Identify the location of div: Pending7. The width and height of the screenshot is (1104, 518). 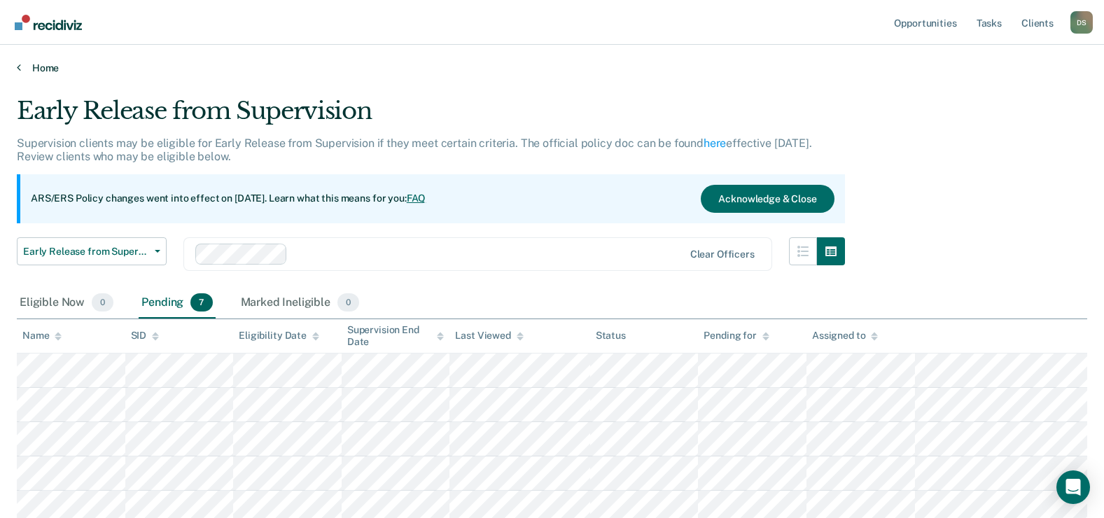
(176, 303).